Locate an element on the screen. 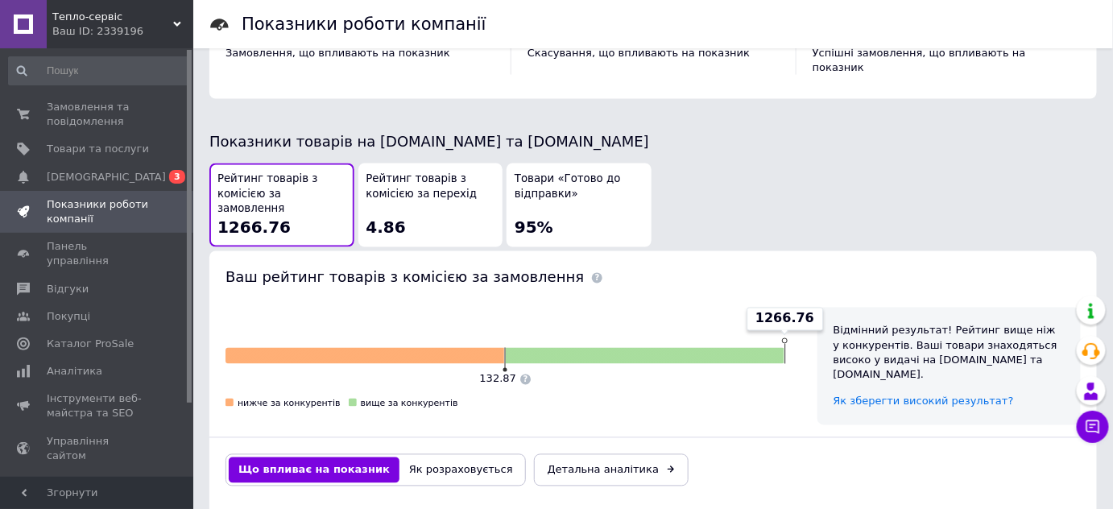 The width and height of the screenshot is (1113, 509). button: Що впливає на показник is located at coordinates (314, 470).